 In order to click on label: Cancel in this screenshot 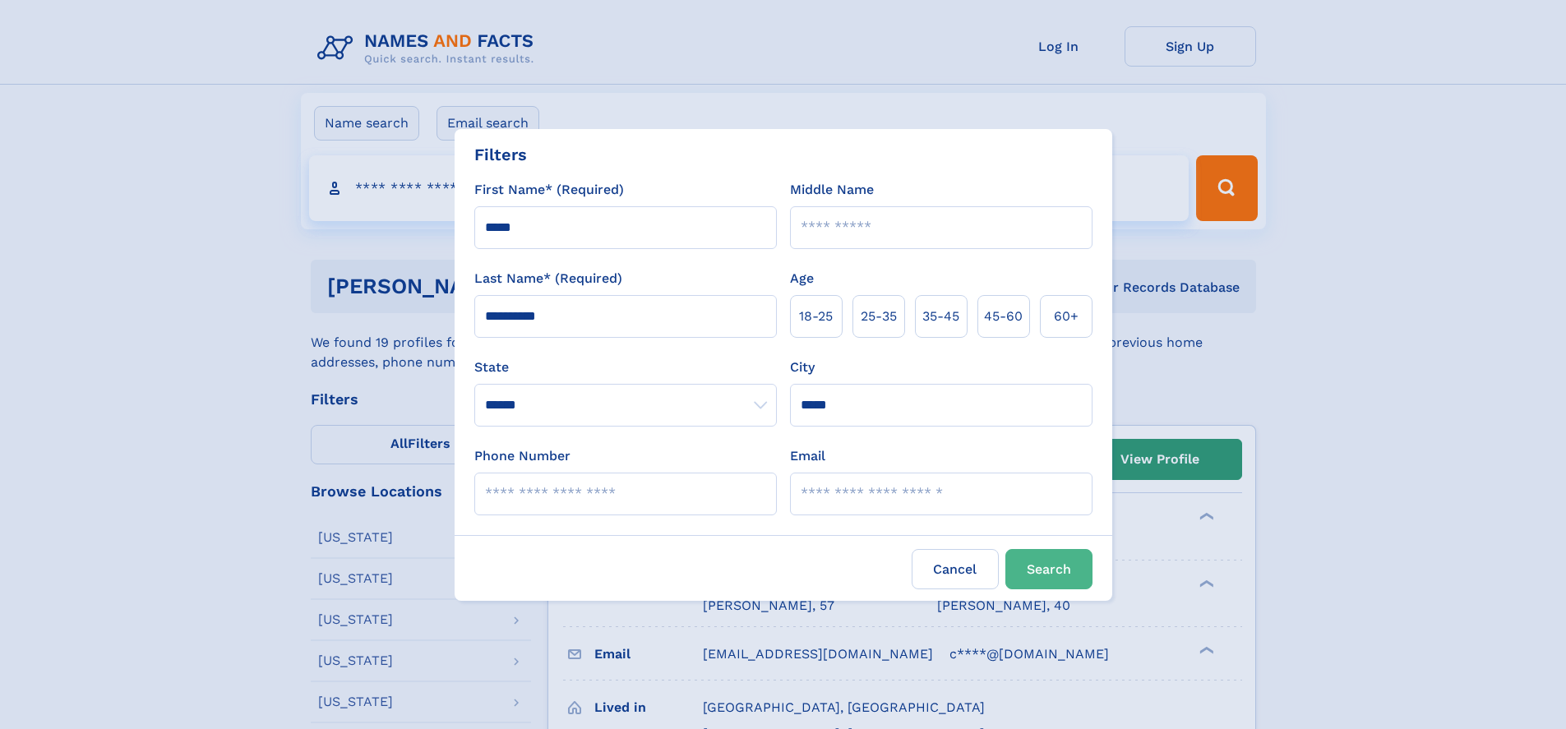, I will do `click(955, 569)`.